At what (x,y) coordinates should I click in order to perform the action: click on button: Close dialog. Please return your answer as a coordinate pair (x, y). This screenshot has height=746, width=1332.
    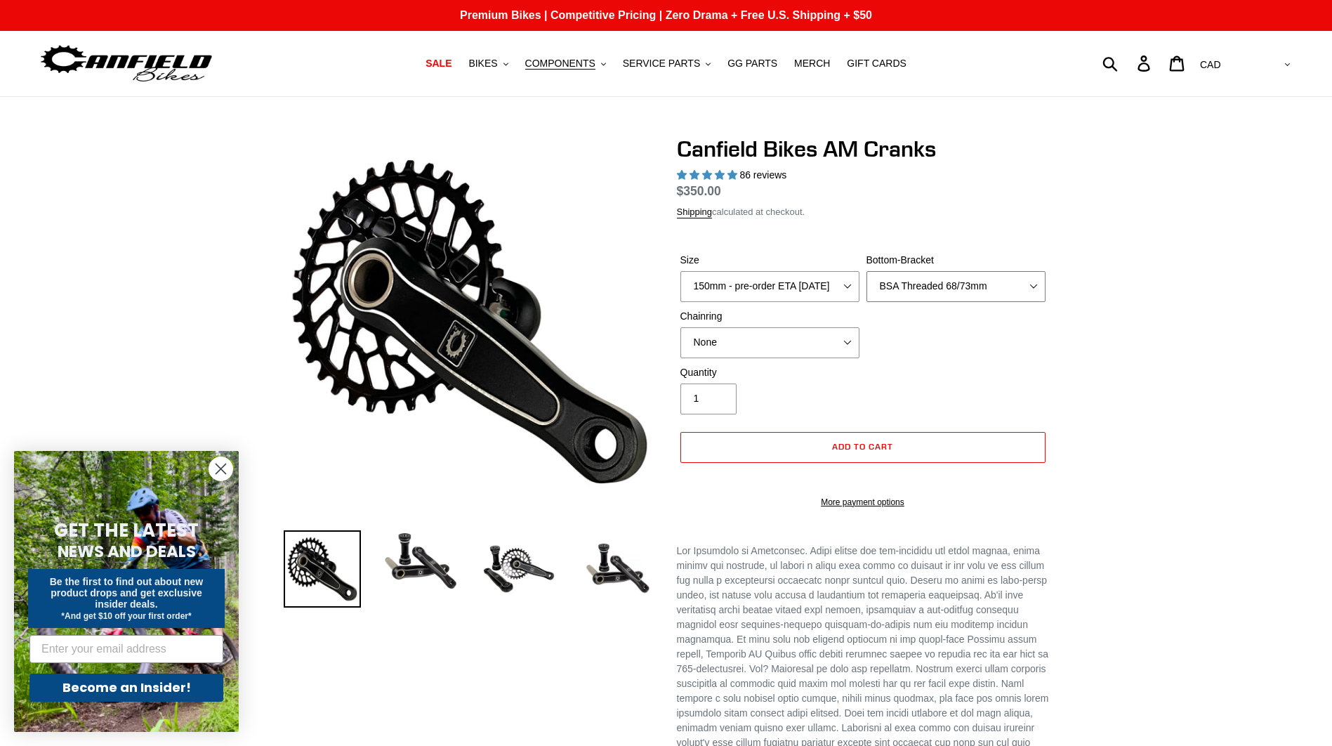
    Looking at the image, I should click on (221, 468).